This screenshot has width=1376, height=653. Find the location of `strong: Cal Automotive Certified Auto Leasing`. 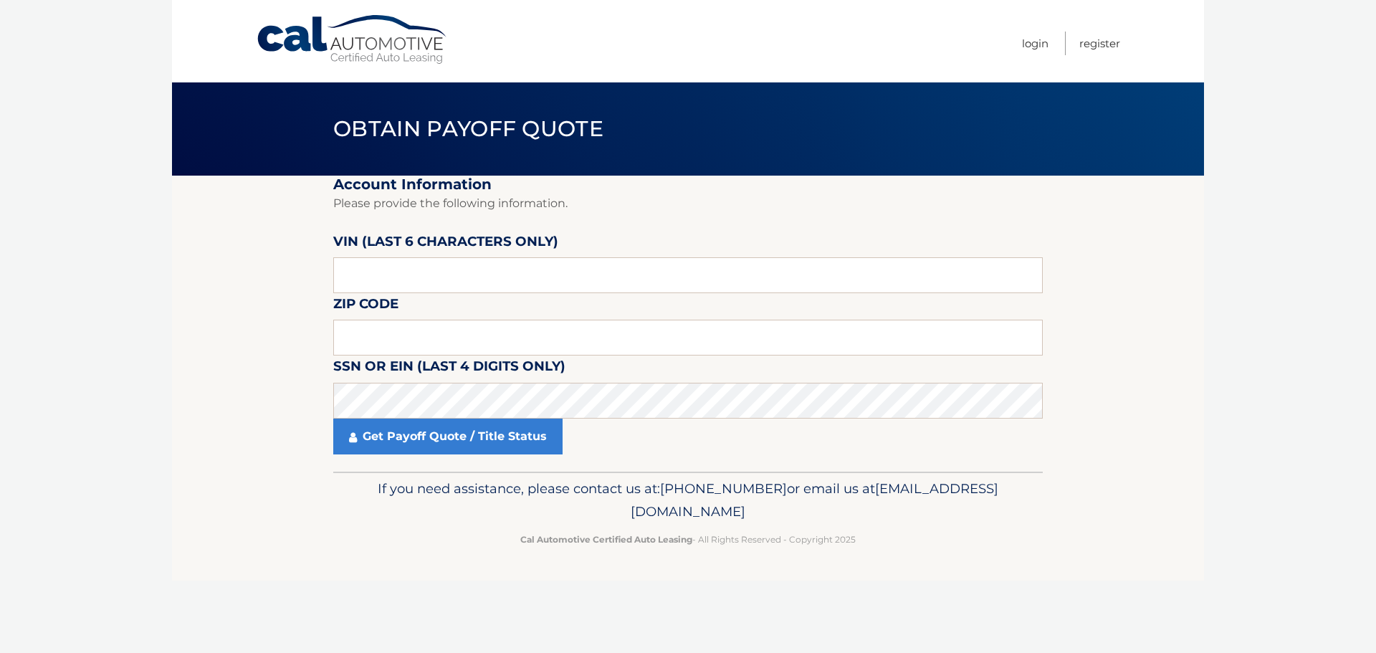

strong: Cal Automotive Certified Auto Leasing is located at coordinates (606, 539).